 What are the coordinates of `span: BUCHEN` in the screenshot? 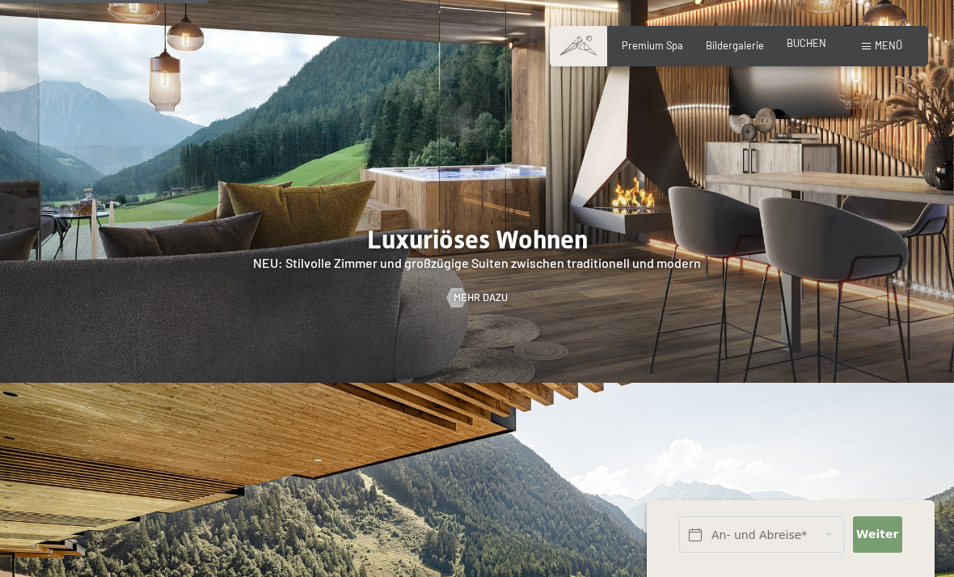 It's located at (806, 43).